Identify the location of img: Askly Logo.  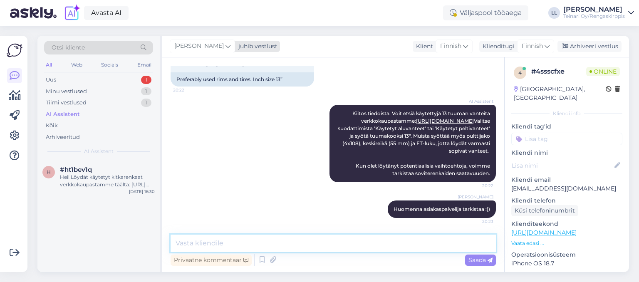
(15, 50).